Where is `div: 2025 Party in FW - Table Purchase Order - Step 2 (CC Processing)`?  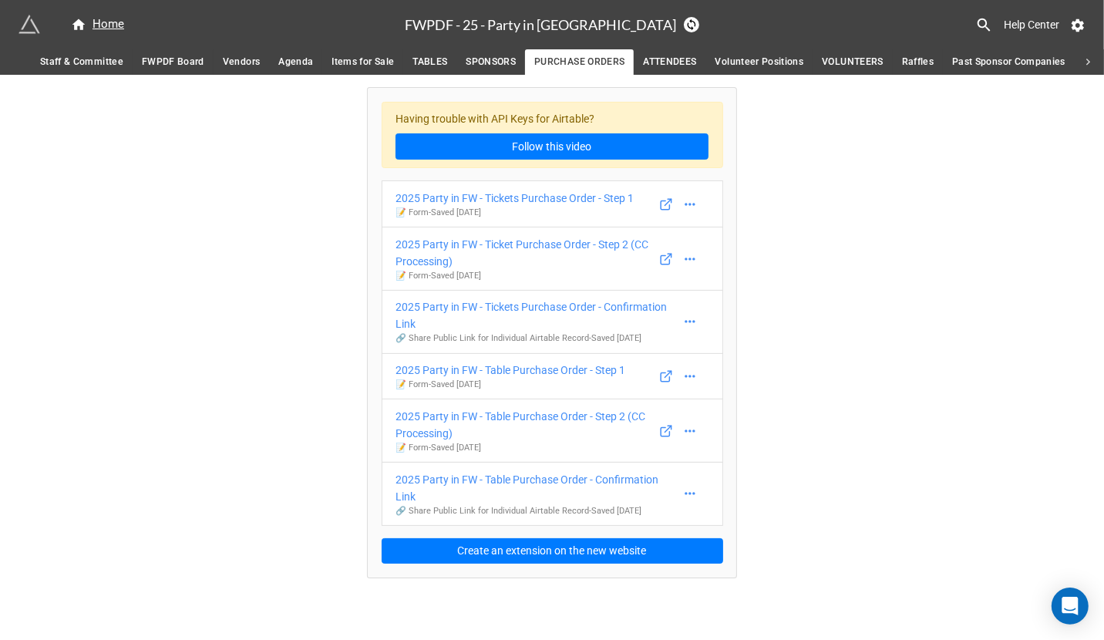
div: 2025 Party in FW - Table Purchase Order - Step 2 (CC Processing) is located at coordinates (525, 425).